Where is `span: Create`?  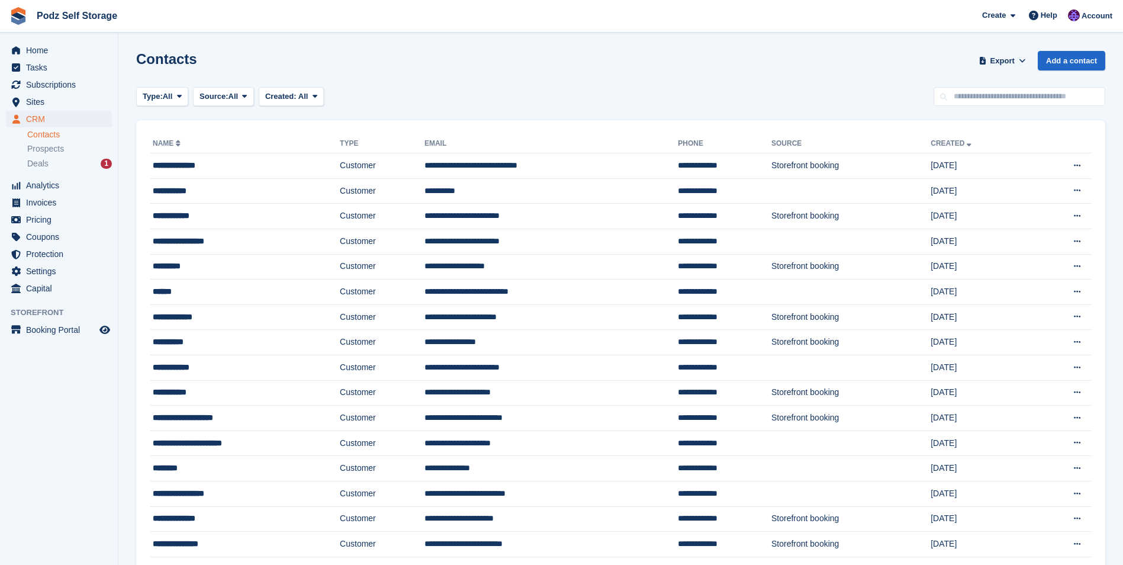
span: Create is located at coordinates (994, 15).